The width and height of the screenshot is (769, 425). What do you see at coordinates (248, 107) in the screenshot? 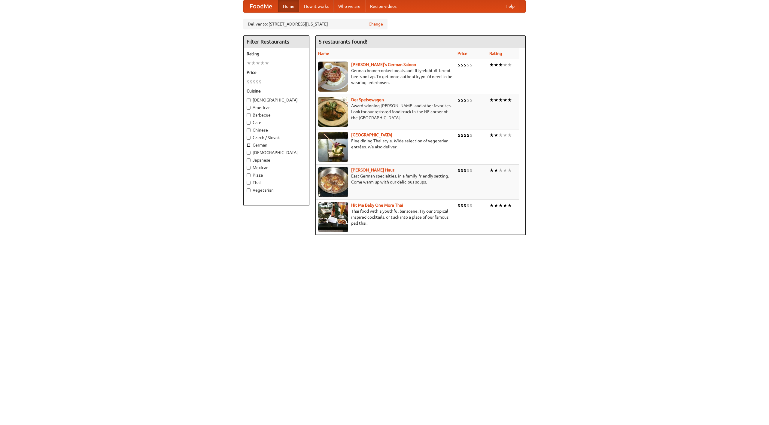
I see `input: American` at bounding box center [248, 107].